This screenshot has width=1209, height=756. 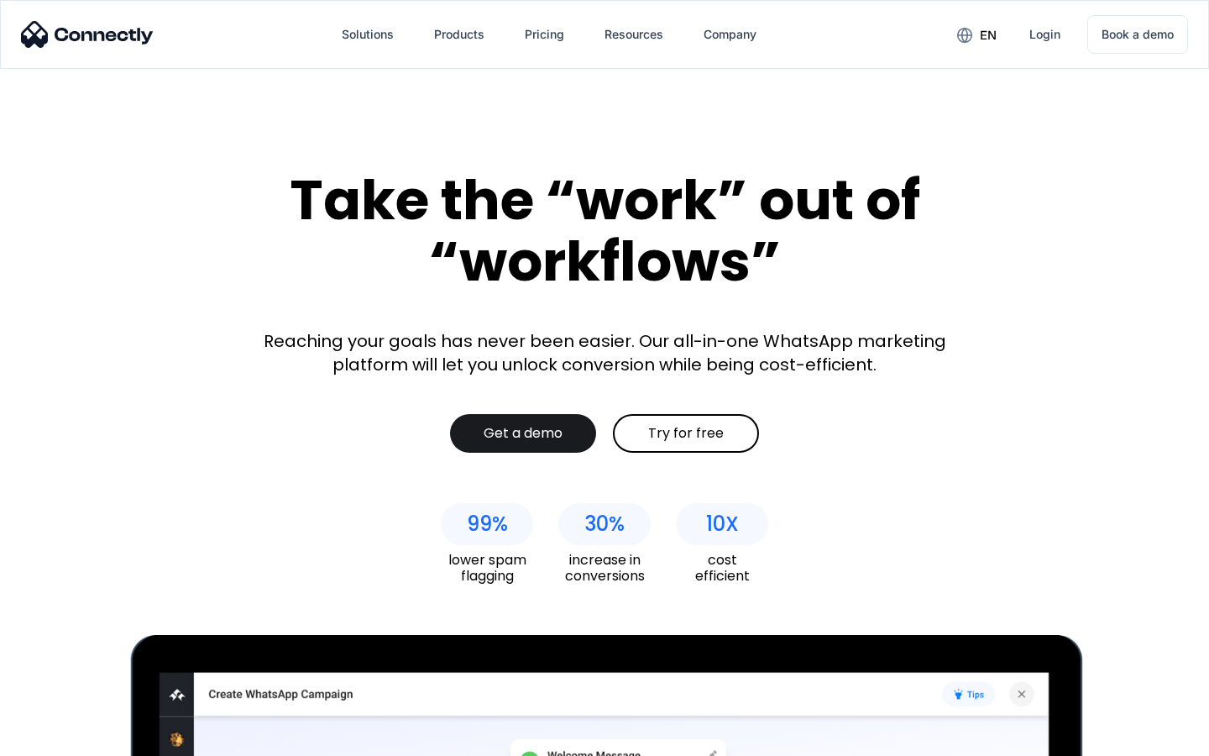 What do you see at coordinates (487, 524) in the screenshot?
I see `div: 99%` at bounding box center [487, 524].